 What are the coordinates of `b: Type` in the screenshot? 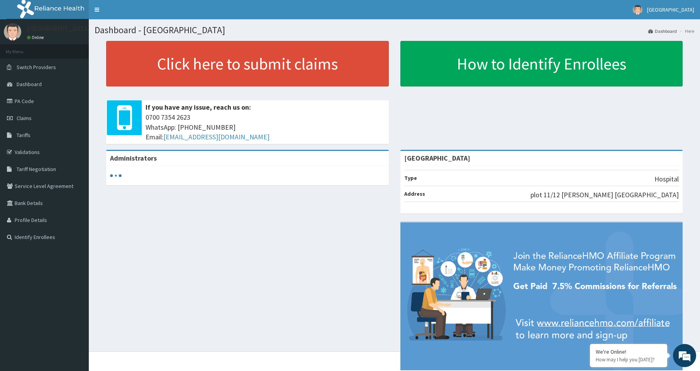 It's located at (411, 178).